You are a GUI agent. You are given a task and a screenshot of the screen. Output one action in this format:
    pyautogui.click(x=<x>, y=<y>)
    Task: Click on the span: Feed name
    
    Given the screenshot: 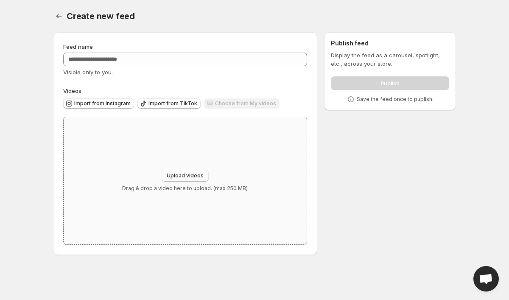 What is the action you would take?
    pyautogui.click(x=78, y=47)
    